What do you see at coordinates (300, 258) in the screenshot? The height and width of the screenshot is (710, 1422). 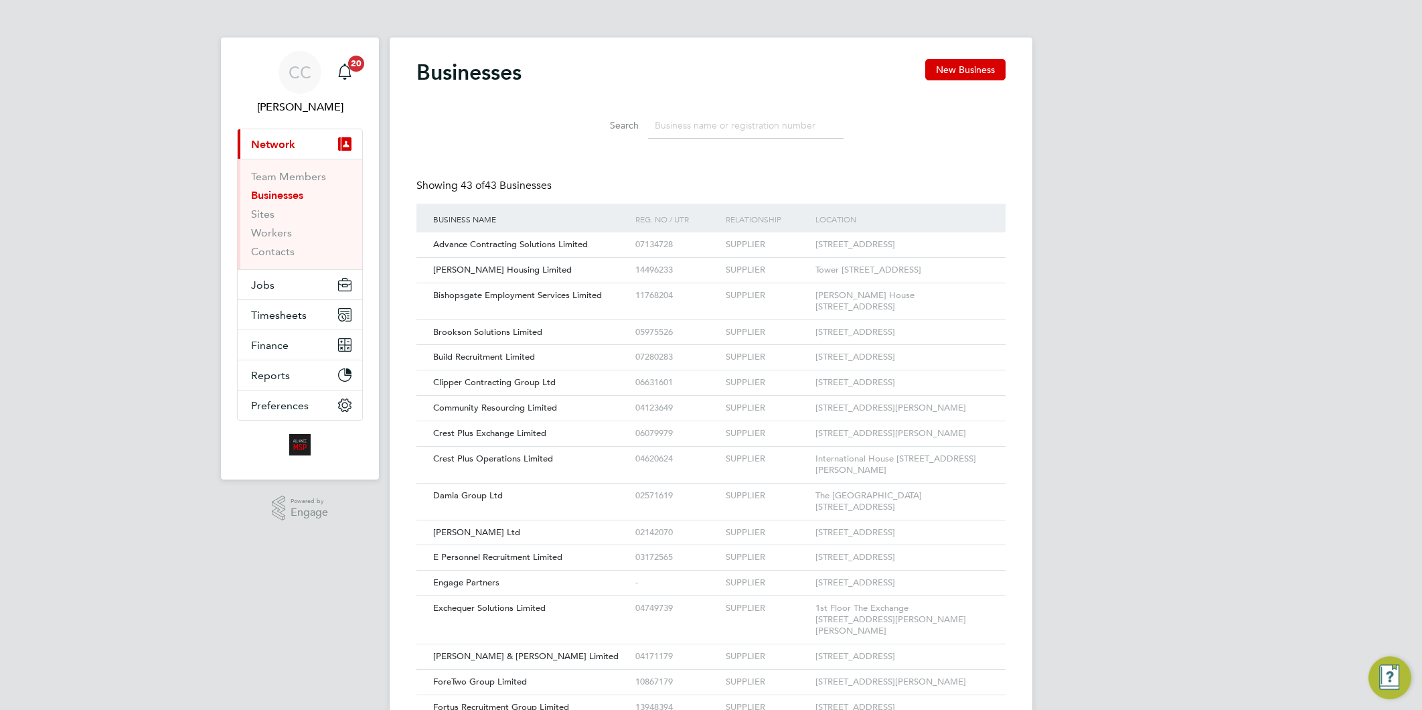 I see `nav: Main navigation` at bounding box center [300, 258].